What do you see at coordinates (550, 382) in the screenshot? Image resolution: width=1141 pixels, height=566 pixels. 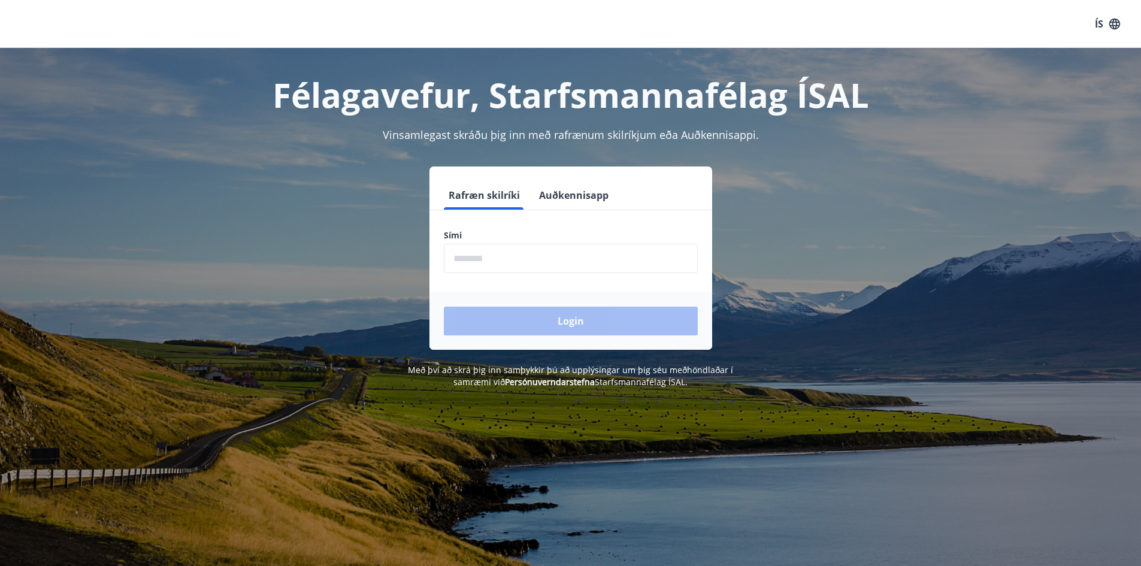 I see `a: Persónuverndarstefna` at bounding box center [550, 382].